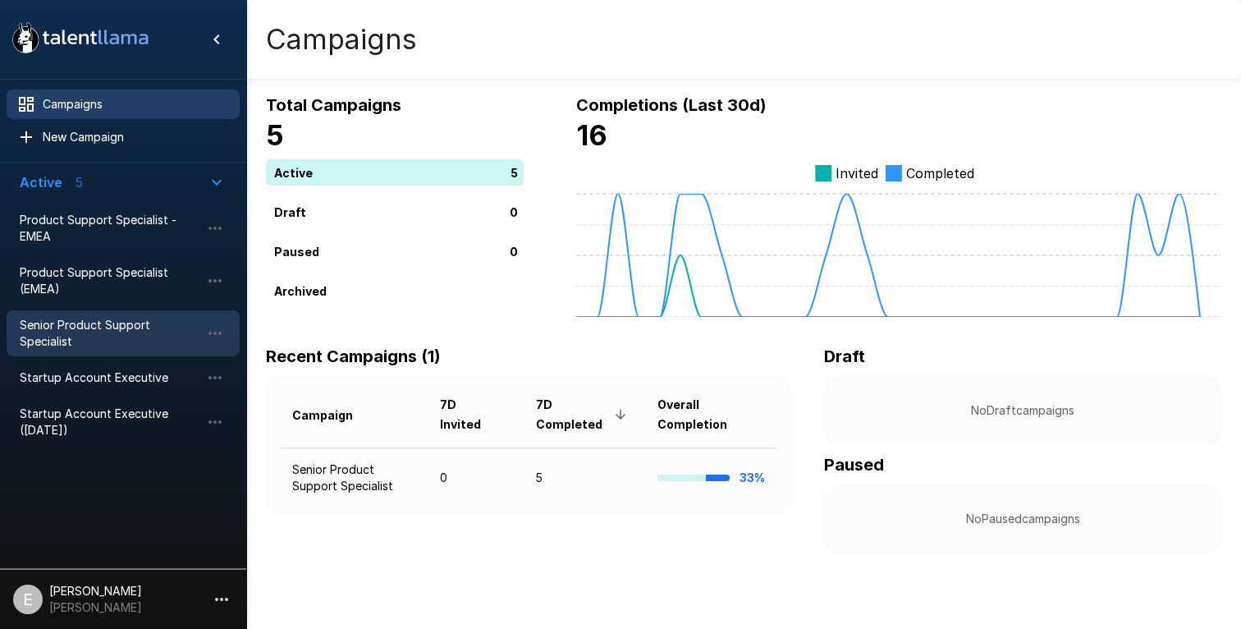  I want to click on b: 16, so click(592, 135).